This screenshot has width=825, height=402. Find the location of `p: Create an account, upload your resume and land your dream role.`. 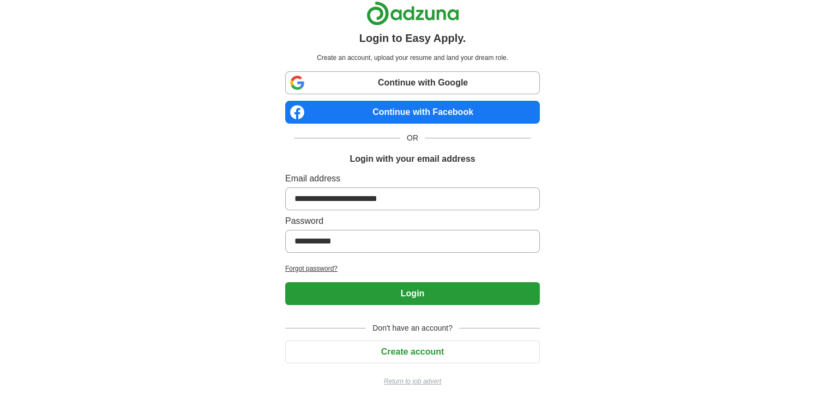

p: Create an account, upload your resume and land your dream role. is located at coordinates (412, 58).